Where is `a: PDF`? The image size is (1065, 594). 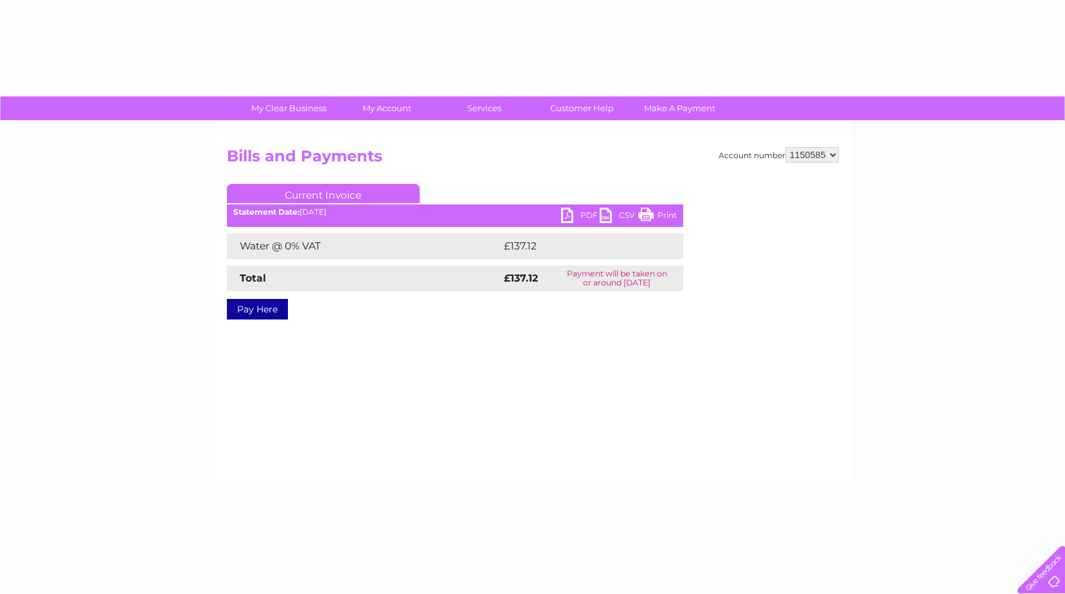
a: PDF is located at coordinates (580, 217).